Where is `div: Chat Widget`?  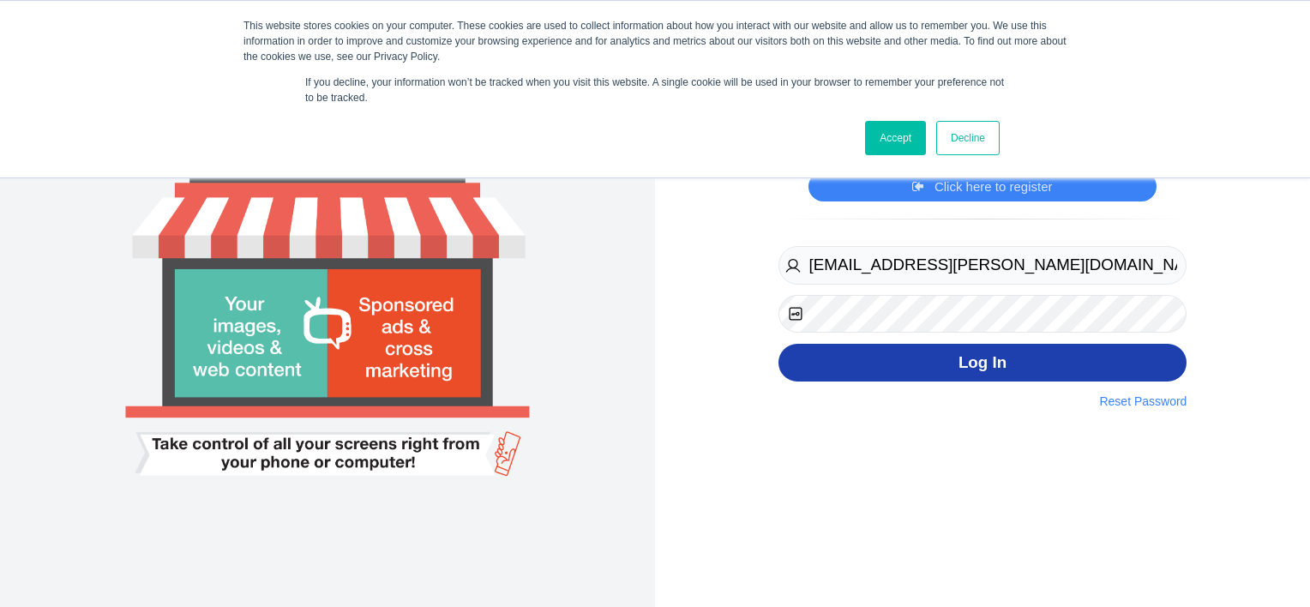
div: Chat Widget is located at coordinates (1164, 515).